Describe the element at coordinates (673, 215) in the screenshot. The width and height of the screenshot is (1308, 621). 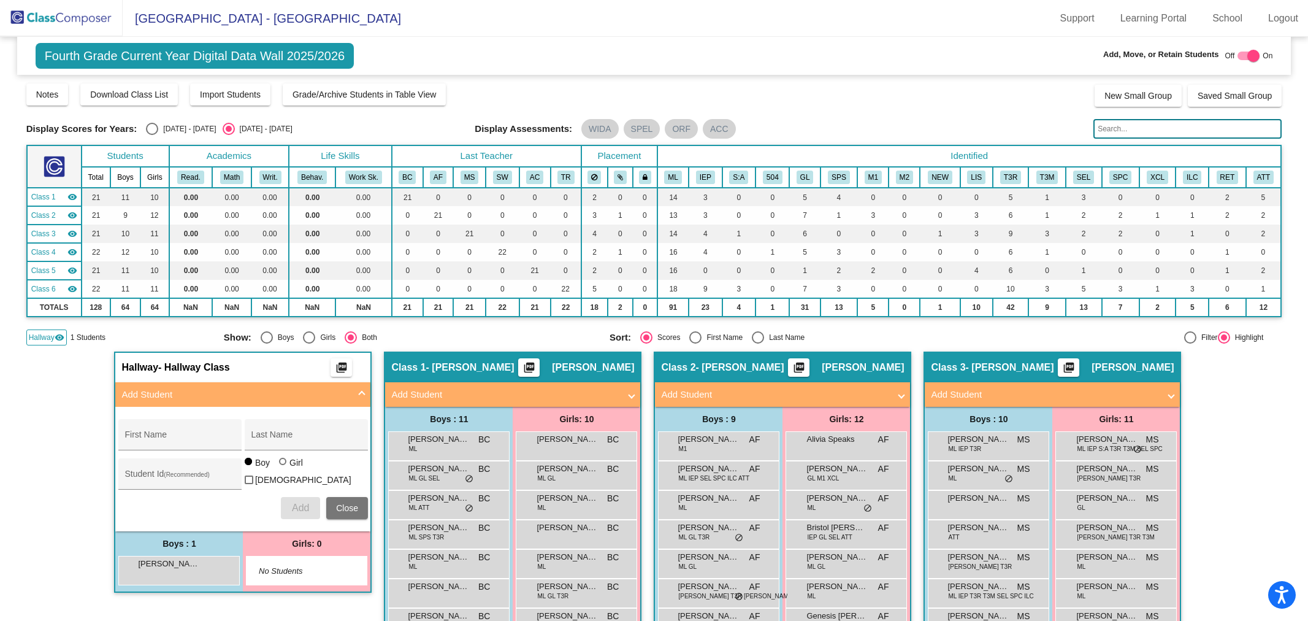
I see `td: 13` at that location.